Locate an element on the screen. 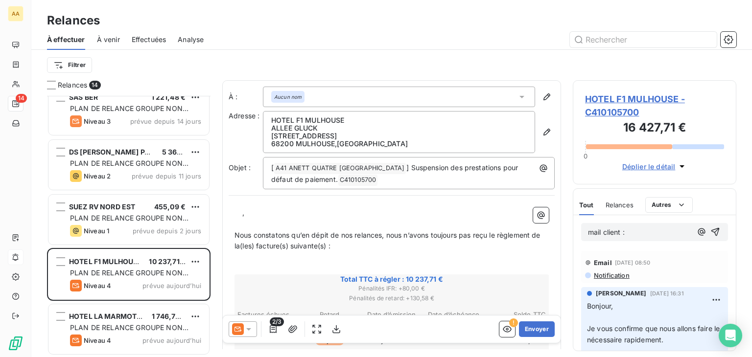 This screenshot has height=357, width=752. span: HOTEL LA MARMOTTE is located at coordinates (107, 316).